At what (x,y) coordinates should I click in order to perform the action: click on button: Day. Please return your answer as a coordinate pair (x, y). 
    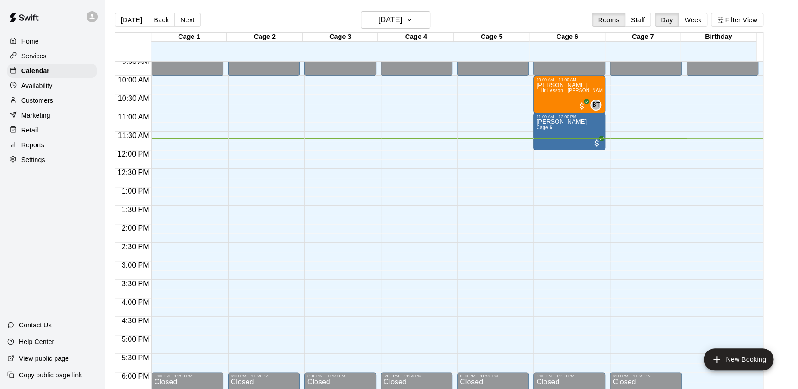
    Looking at the image, I should click on (667, 20).